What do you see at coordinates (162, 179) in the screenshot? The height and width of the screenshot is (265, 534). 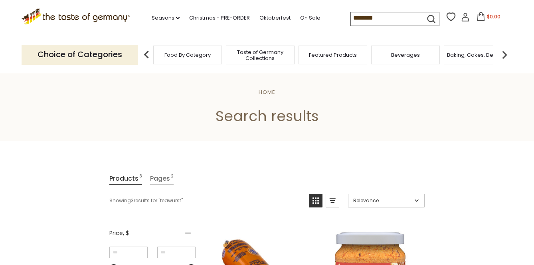 I see `a: View Pages Tab` at bounding box center [162, 179].